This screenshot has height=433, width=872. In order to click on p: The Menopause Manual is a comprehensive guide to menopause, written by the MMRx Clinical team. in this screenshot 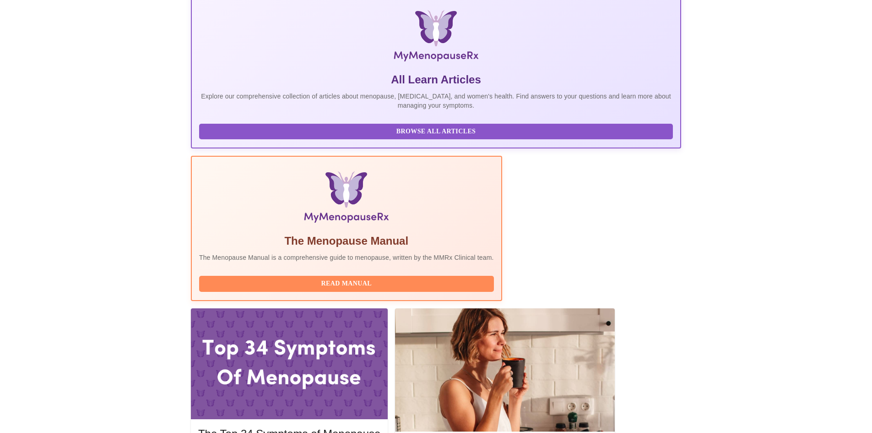, I will do `click(347, 257)`.